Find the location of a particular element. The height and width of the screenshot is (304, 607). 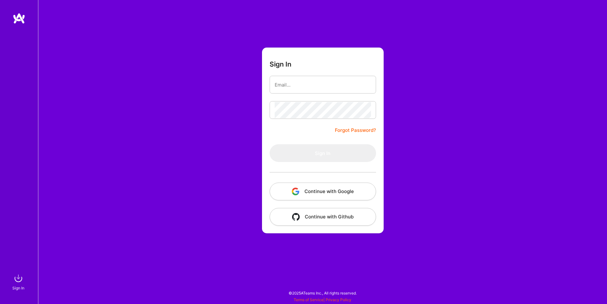

input: Email... is located at coordinates (323, 85).